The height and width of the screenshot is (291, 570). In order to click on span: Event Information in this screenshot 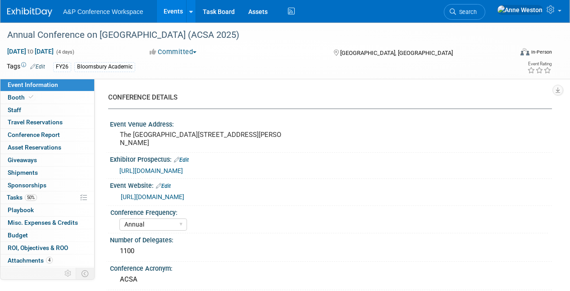, I will do `click(33, 85)`.